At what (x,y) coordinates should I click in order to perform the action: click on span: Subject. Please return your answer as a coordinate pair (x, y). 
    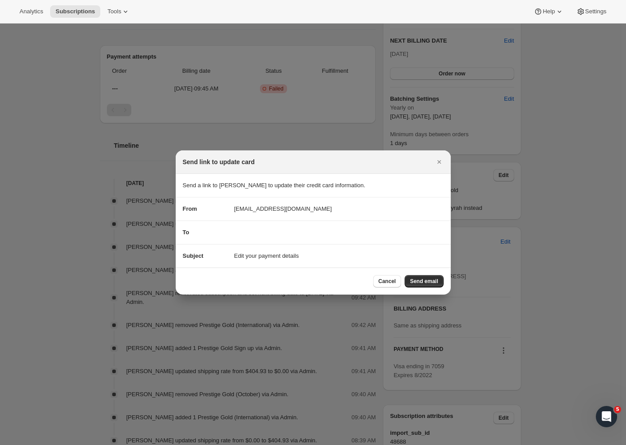
    Looking at the image, I should click on (193, 255).